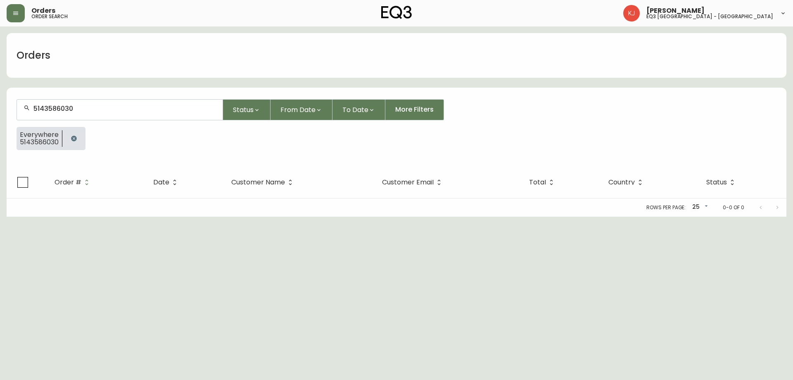 This screenshot has width=793, height=380. I want to click on img: logo, so click(396, 12).